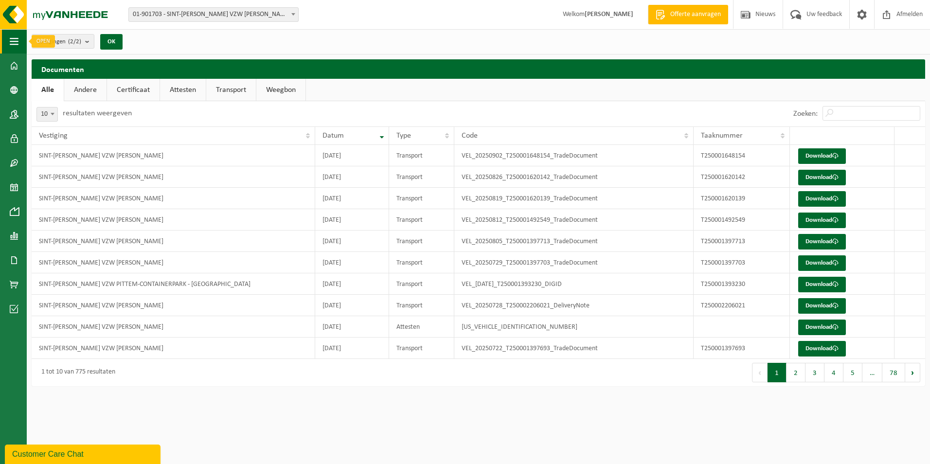 The width and height of the screenshot is (930, 464). What do you see at coordinates (795, 372) in the screenshot?
I see `button: 2` at bounding box center [795, 372].